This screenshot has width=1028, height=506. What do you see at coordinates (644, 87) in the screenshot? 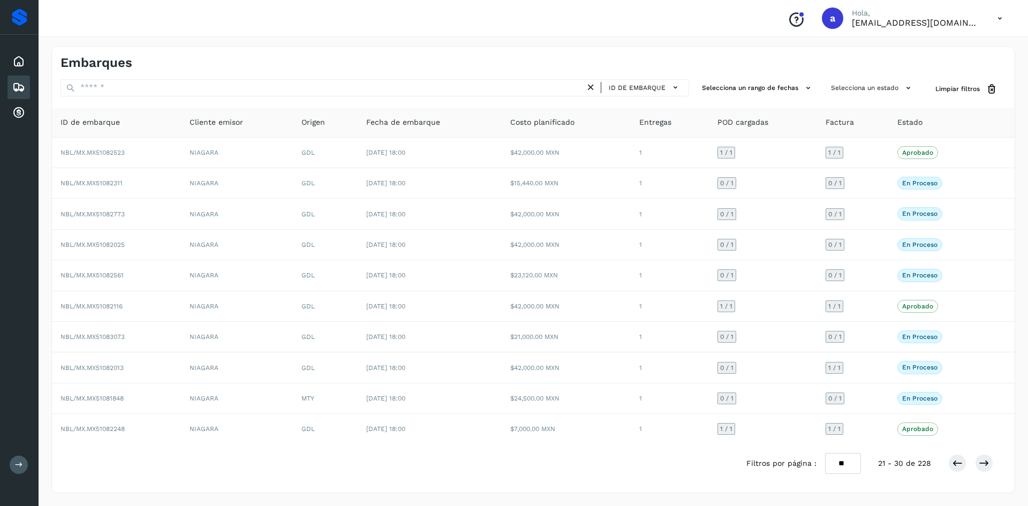
I see `button: ID de embarque` at bounding box center [644, 87].